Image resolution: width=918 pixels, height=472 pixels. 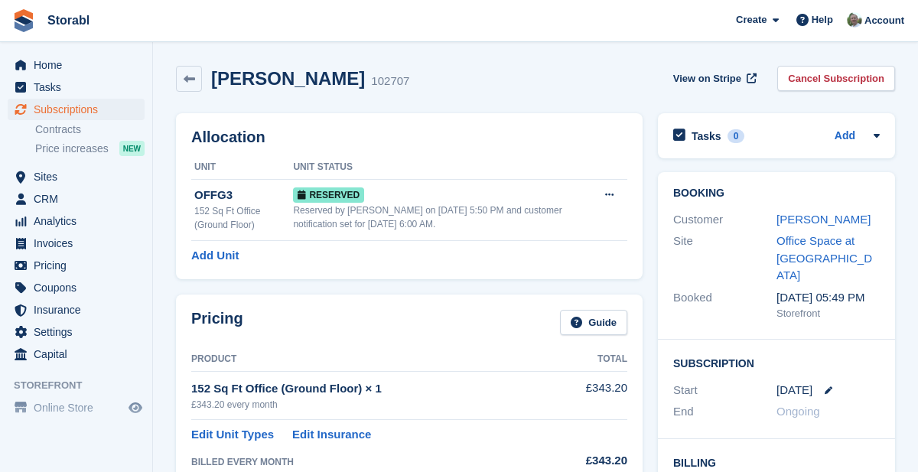 What do you see at coordinates (370, 388) in the screenshot?
I see `div: 152 Sq Ft Office (Ground Floor) × 1` at bounding box center [370, 388].